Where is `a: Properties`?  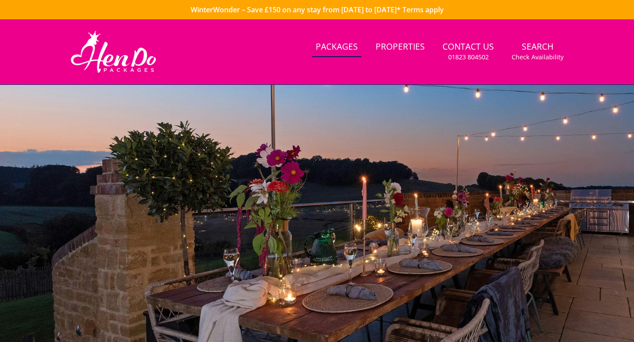 a: Properties is located at coordinates (400, 47).